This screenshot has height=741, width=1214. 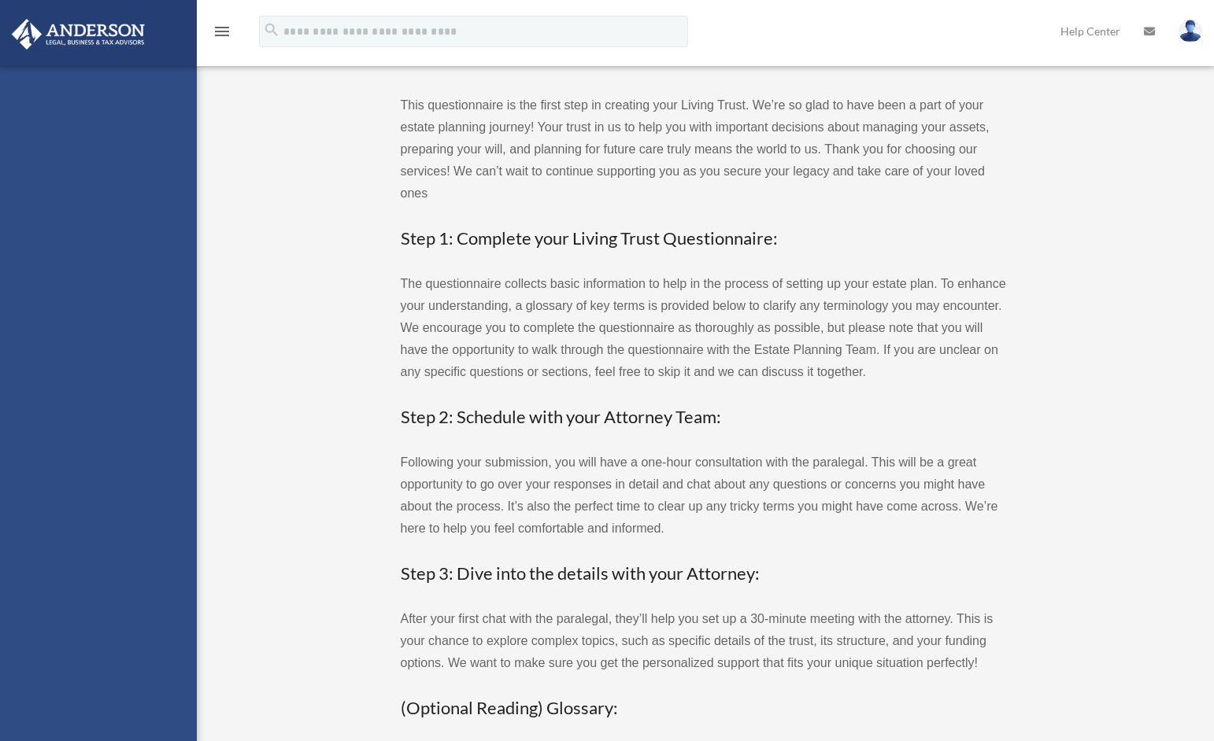 I want to click on p: The questionnaire collects basic information to help in the process of setting up your estate pla..., so click(x=704, y=328).